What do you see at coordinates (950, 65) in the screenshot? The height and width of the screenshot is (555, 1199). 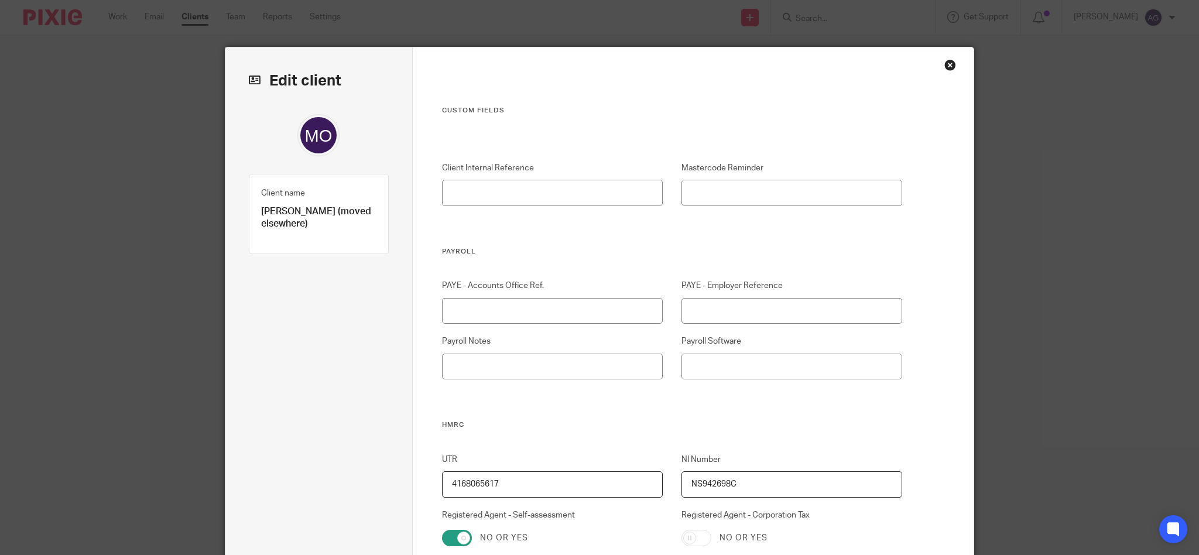 I see `div: Close this dialog window` at bounding box center [950, 65].